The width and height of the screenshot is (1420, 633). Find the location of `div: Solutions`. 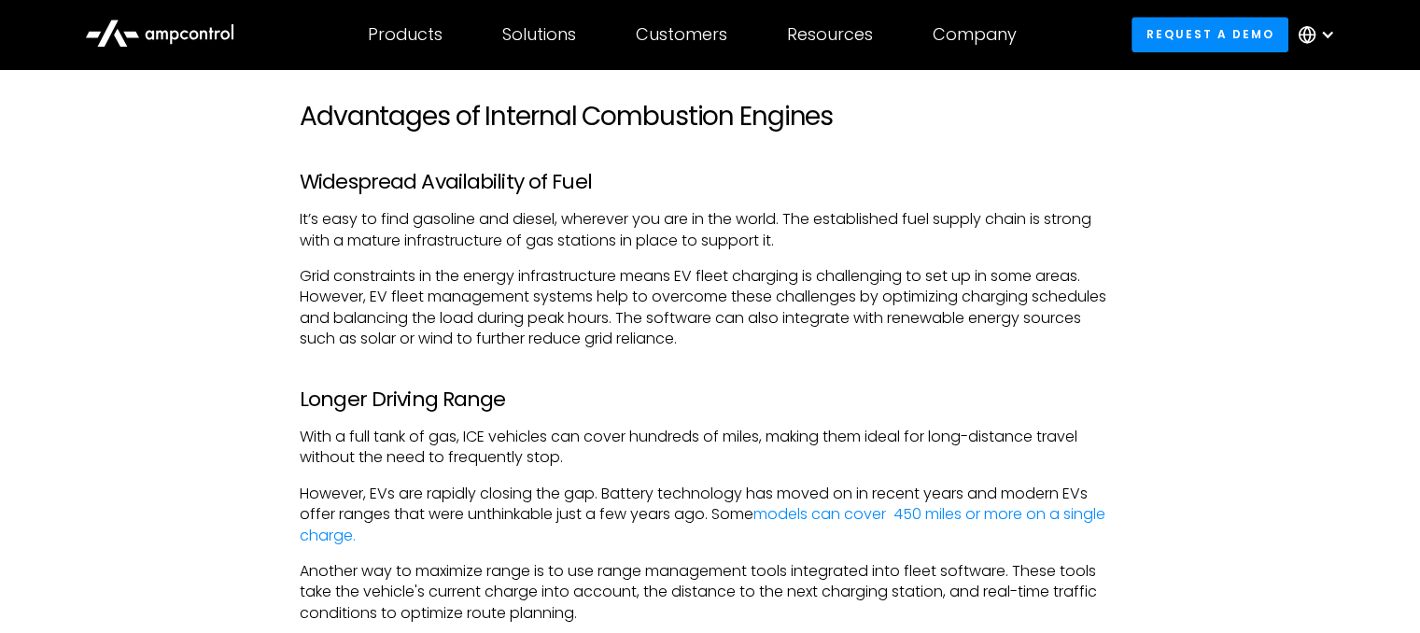

div: Solutions is located at coordinates (539, 35).